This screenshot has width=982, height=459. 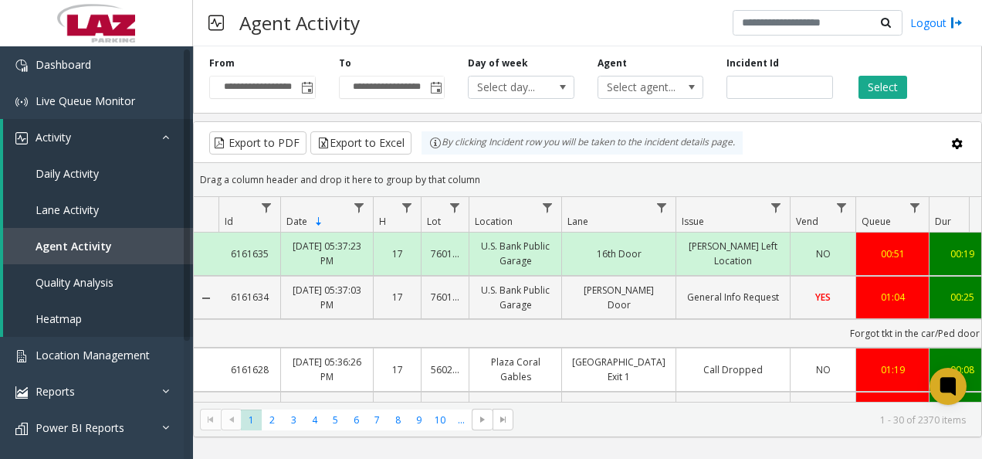 What do you see at coordinates (297, 221) in the screenshot?
I see `span: Date` at bounding box center [297, 221].